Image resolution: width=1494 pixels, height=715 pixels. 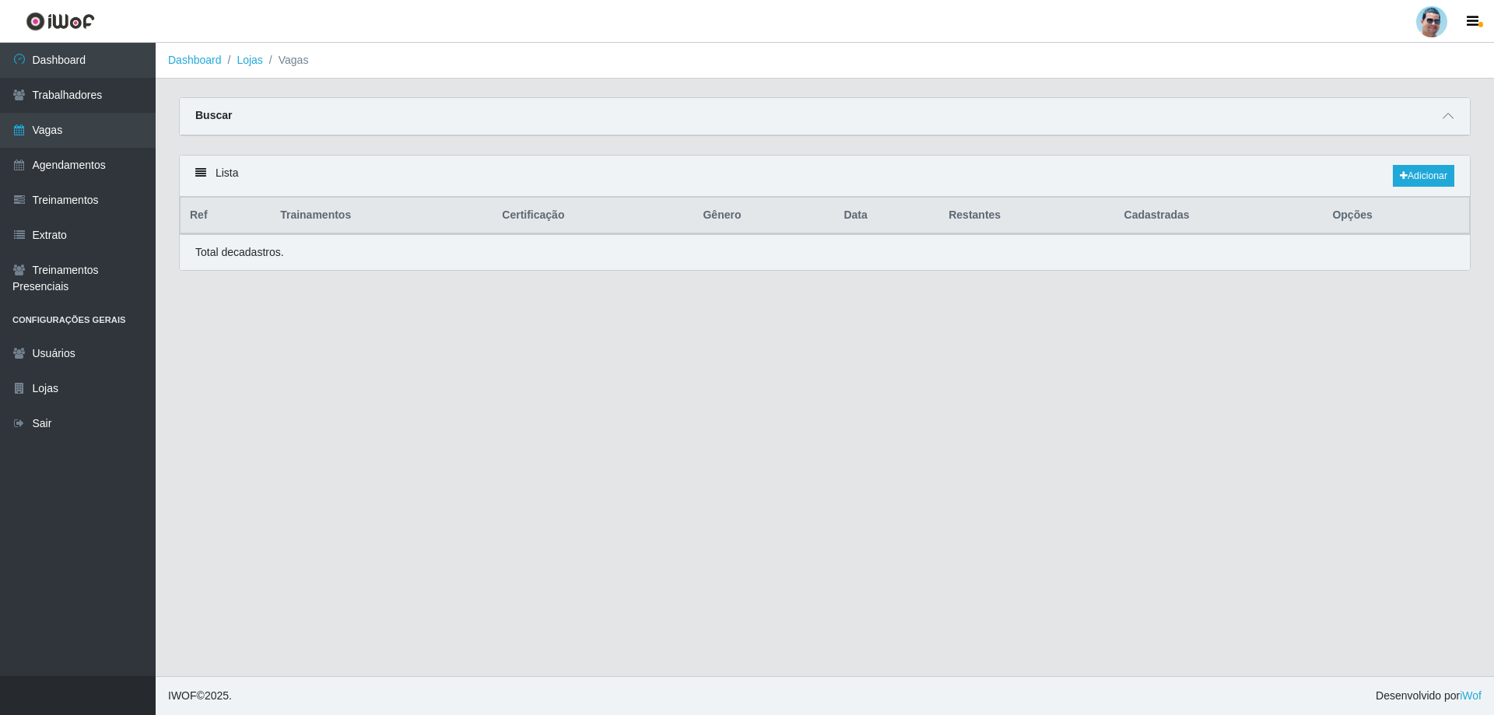 What do you see at coordinates (381, 216) in the screenshot?
I see `th: Trainamentos` at bounding box center [381, 216].